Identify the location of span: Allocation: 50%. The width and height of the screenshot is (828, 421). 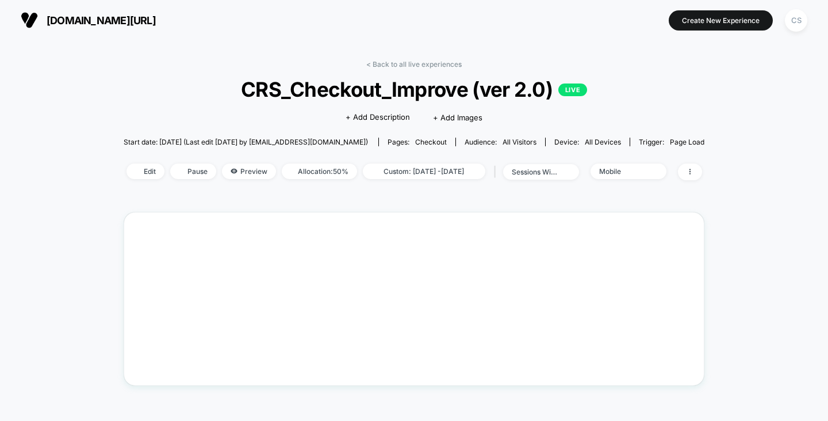
(319, 171).